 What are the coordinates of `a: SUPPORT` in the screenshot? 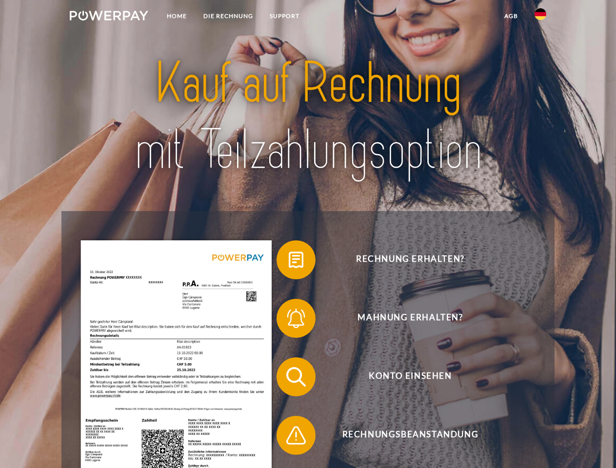 It's located at (284, 16).